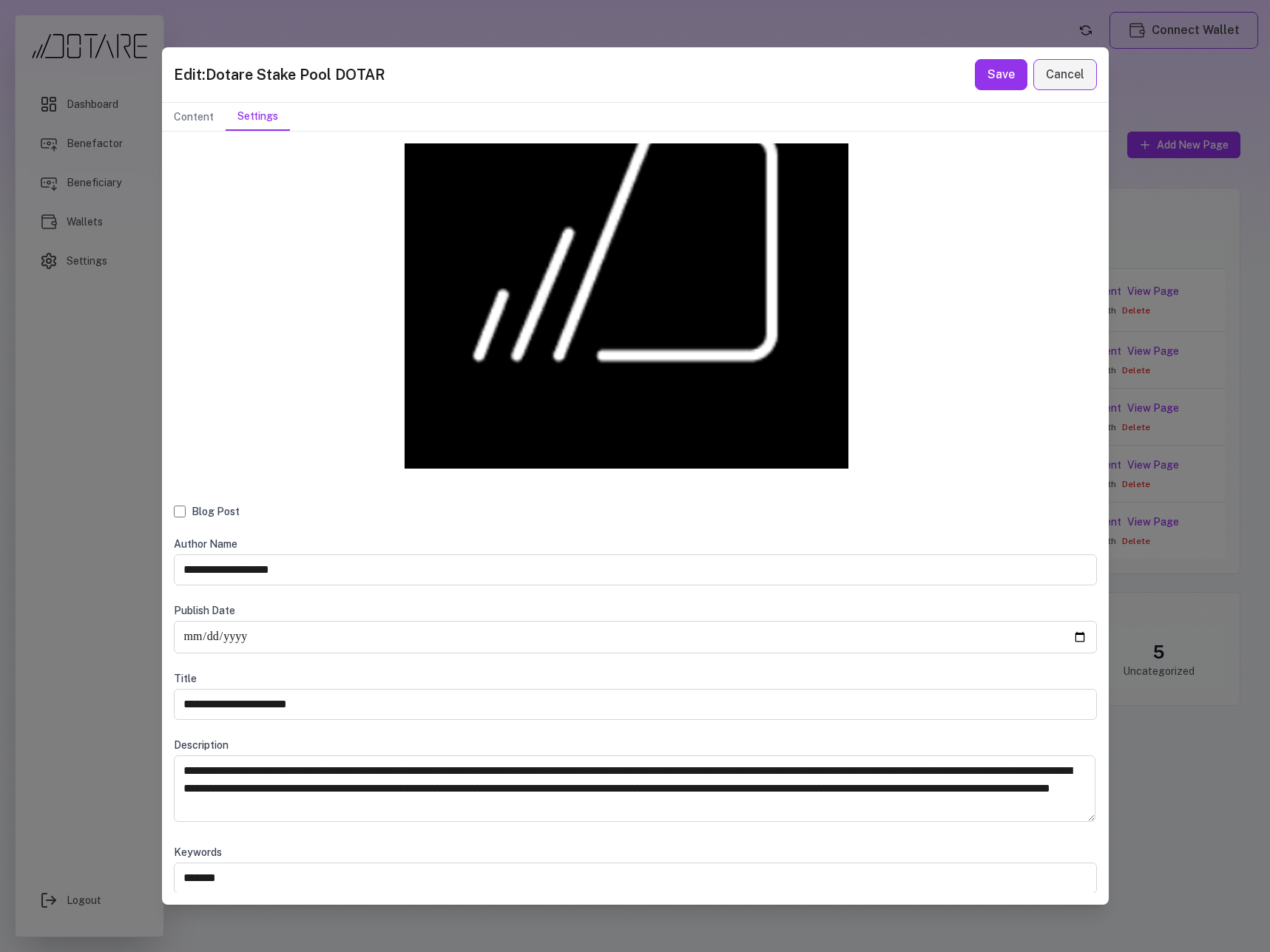  What do you see at coordinates (635, 611) in the screenshot?
I see `label: Publish Date` at bounding box center [635, 611].